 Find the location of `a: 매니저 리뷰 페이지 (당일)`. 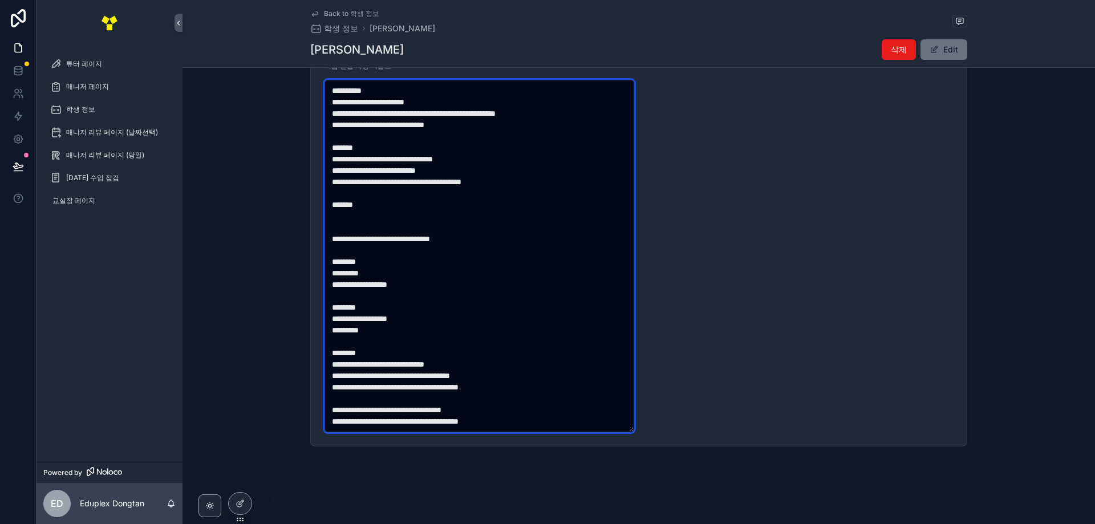

a: 매니저 리뷰 페이지 (당일) is located at coordinates (109, 155).